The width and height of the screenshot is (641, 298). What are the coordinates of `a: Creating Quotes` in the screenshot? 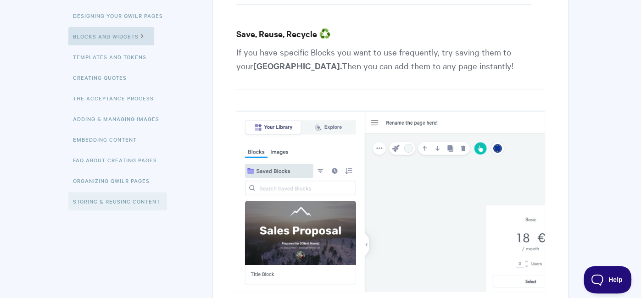 It's located at (103, 77).